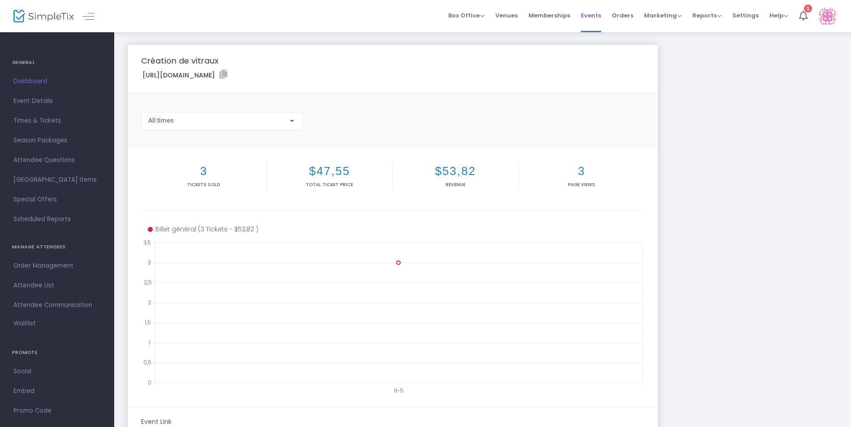 Image resolution: width=851 pixels, height=427 pixels. Describe the element at coordinates (581, 185) in the screenshot. I see `p: Page Views` at that location.